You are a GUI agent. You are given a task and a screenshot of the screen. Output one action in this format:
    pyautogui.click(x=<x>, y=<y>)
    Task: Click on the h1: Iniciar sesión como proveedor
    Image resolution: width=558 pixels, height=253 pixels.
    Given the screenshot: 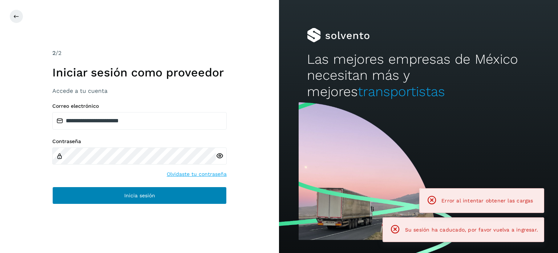 What is the action you would take?
    pyautogui.click(x=140, y=72)
    